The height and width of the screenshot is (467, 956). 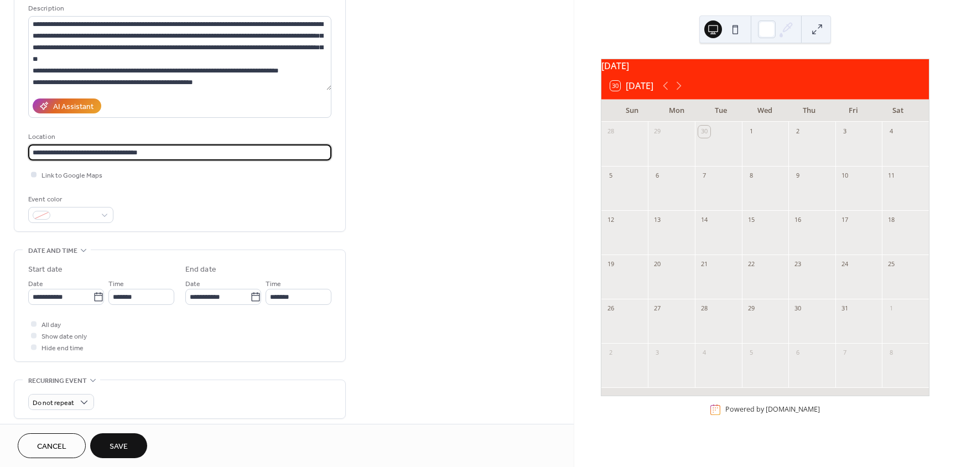 What do you see at coordinates (657, 264) in the screenshot?
I see `div: 20` at bounding box center [657, 264].